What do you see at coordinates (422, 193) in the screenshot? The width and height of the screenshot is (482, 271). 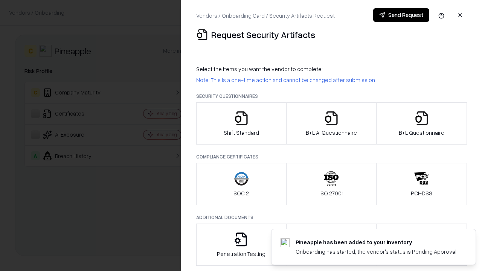 I see `p: PCI-DSS` at bounding box center [422, 193].